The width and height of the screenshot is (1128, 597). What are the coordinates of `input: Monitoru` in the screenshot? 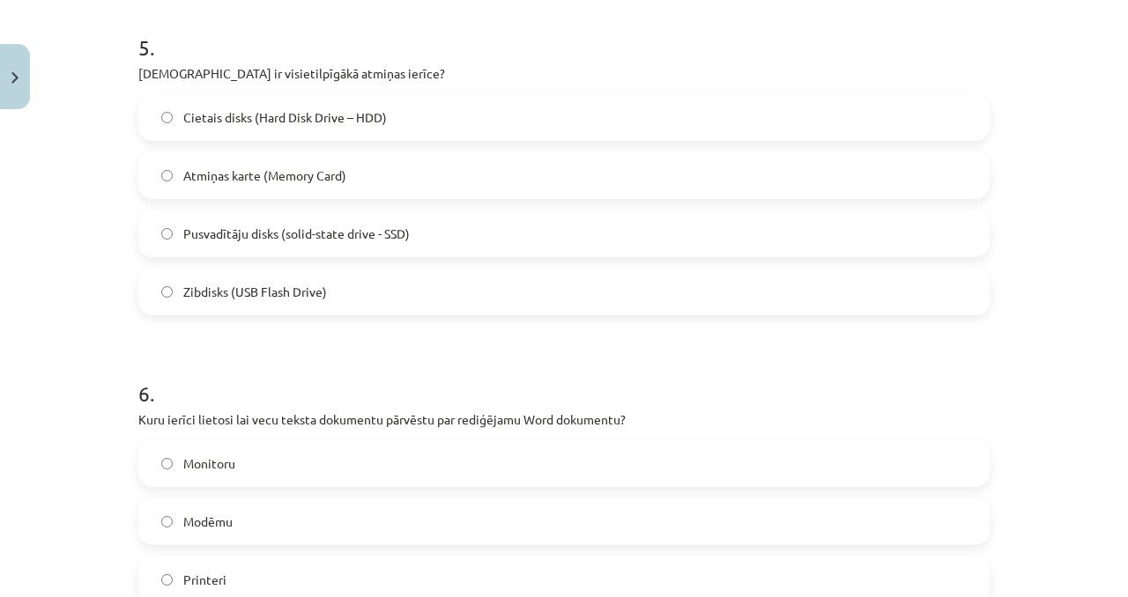 It's located at (167, 463).